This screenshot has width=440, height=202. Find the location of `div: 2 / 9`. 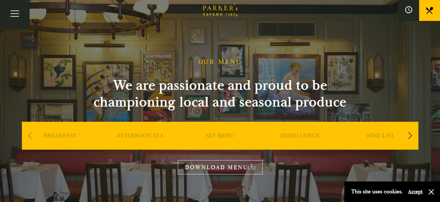

div: 2 / 9 is located at coordinates (140, 146).